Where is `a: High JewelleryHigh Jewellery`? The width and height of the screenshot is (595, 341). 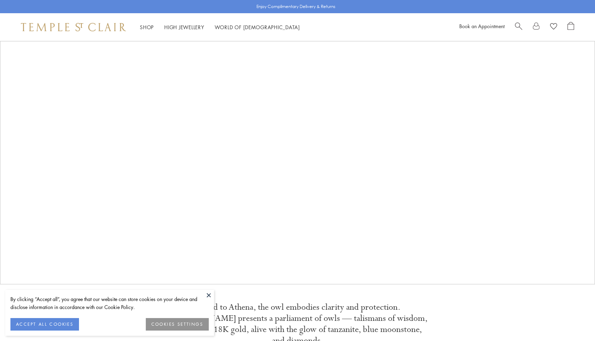 a: High JewelleryHigh Jewellery is located at coordinates (184, 27).